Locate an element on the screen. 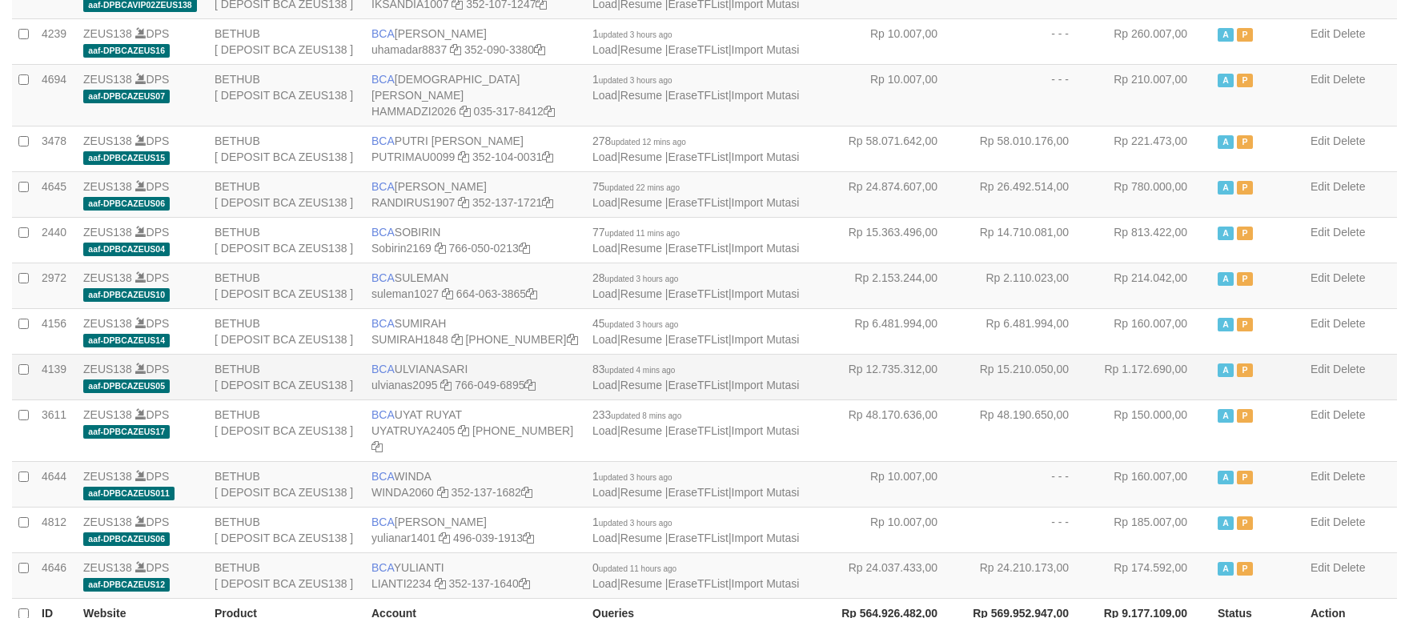  a: Copy uhamadar8837 to clipboard is located at coordinates (455, 50).